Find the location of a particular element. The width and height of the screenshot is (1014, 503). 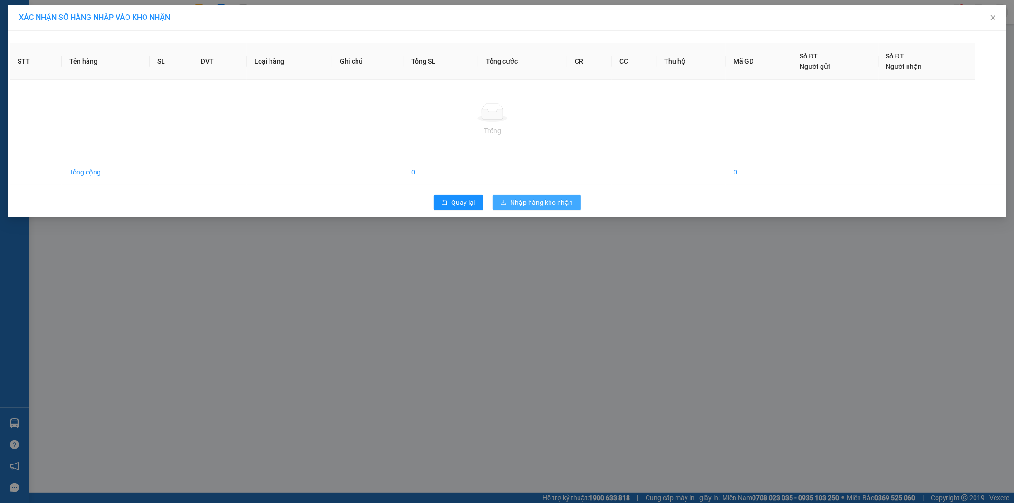

th: Tổng SL is located at coordinates (441, 61).